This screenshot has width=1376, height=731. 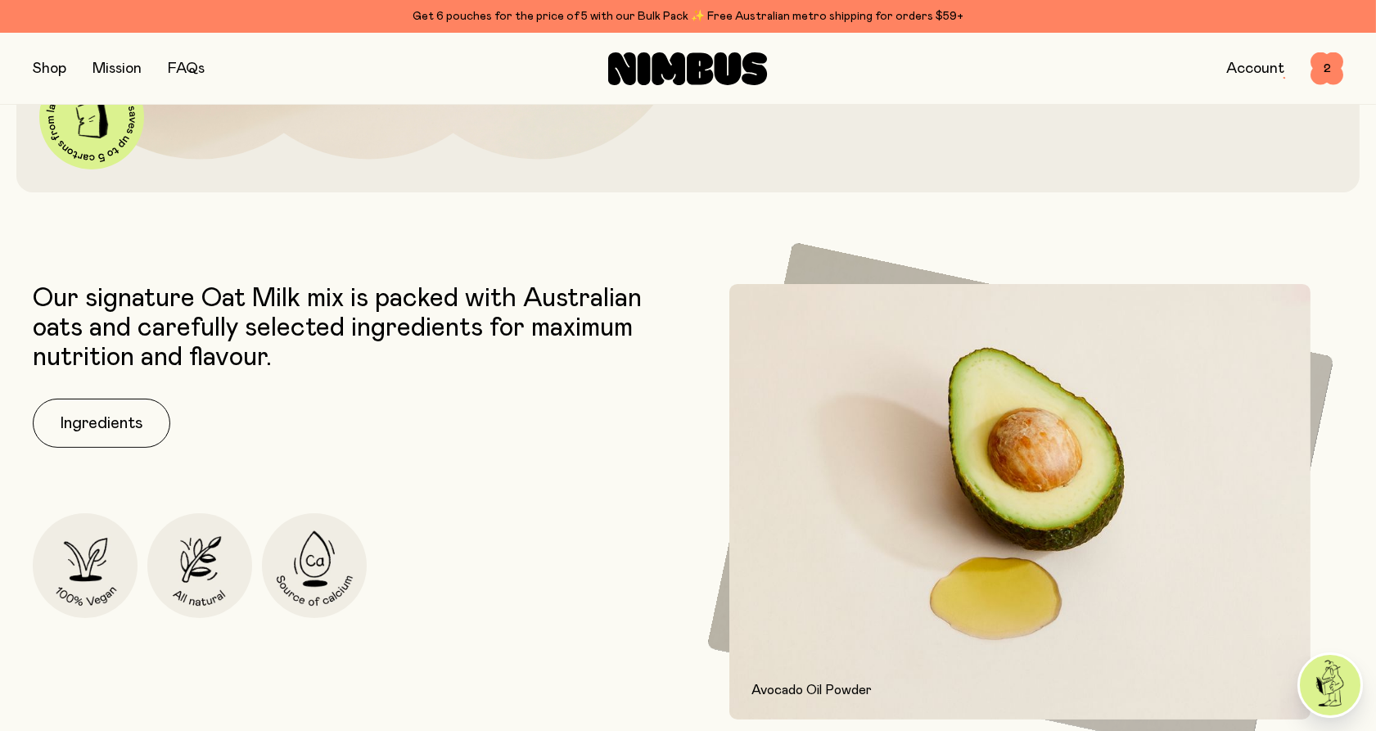 I want to click on img: agent, so click(x=1330, y=685).